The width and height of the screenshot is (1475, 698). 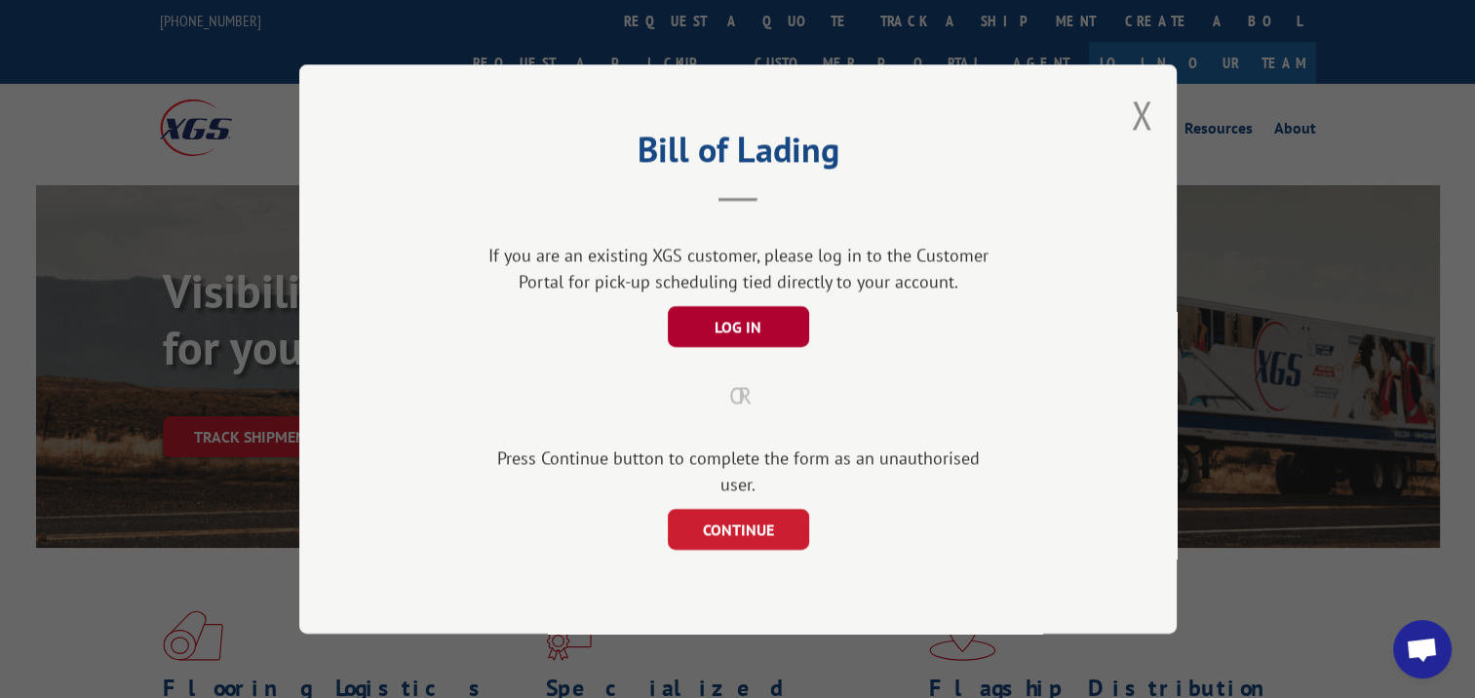 What do you see at coordinates (737, 327) in the screenshot?
I see `button: LOG IN` at bounding box center [737, 327].